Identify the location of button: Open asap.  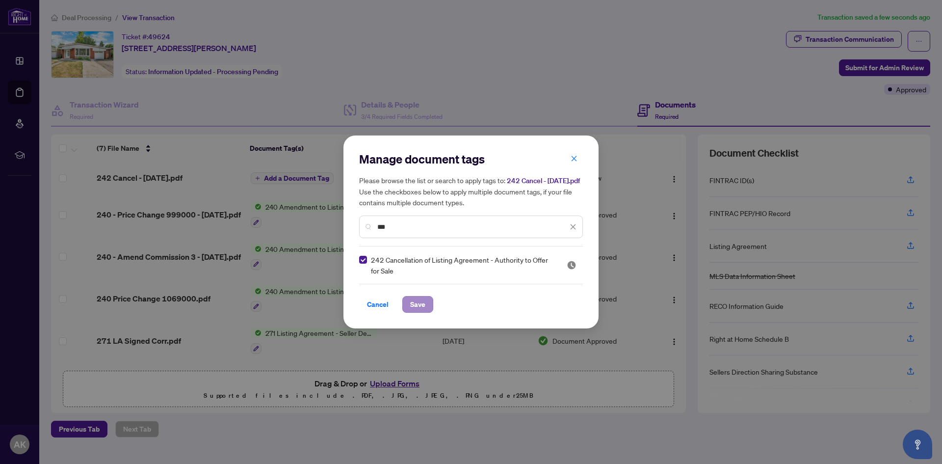
(917, 444).